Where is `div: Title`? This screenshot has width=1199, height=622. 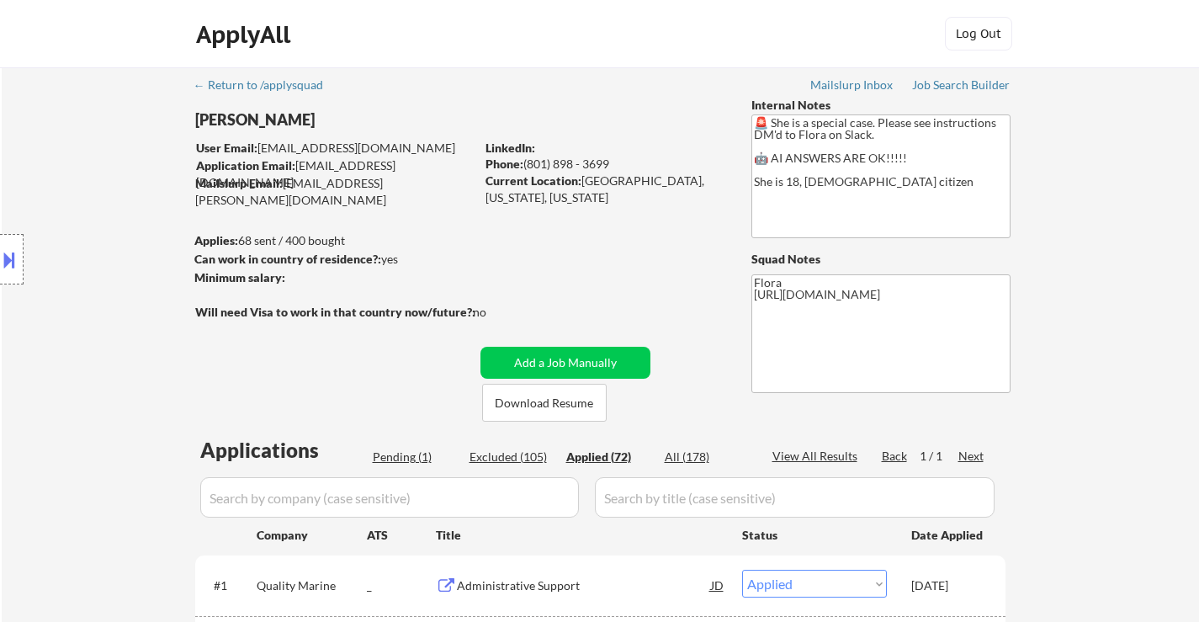
div: Title is located at coordinates (581, 535).